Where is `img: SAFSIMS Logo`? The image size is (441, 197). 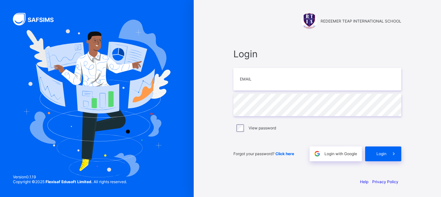 img: SAFSIMS Logo is located at coordinates (37, 19).